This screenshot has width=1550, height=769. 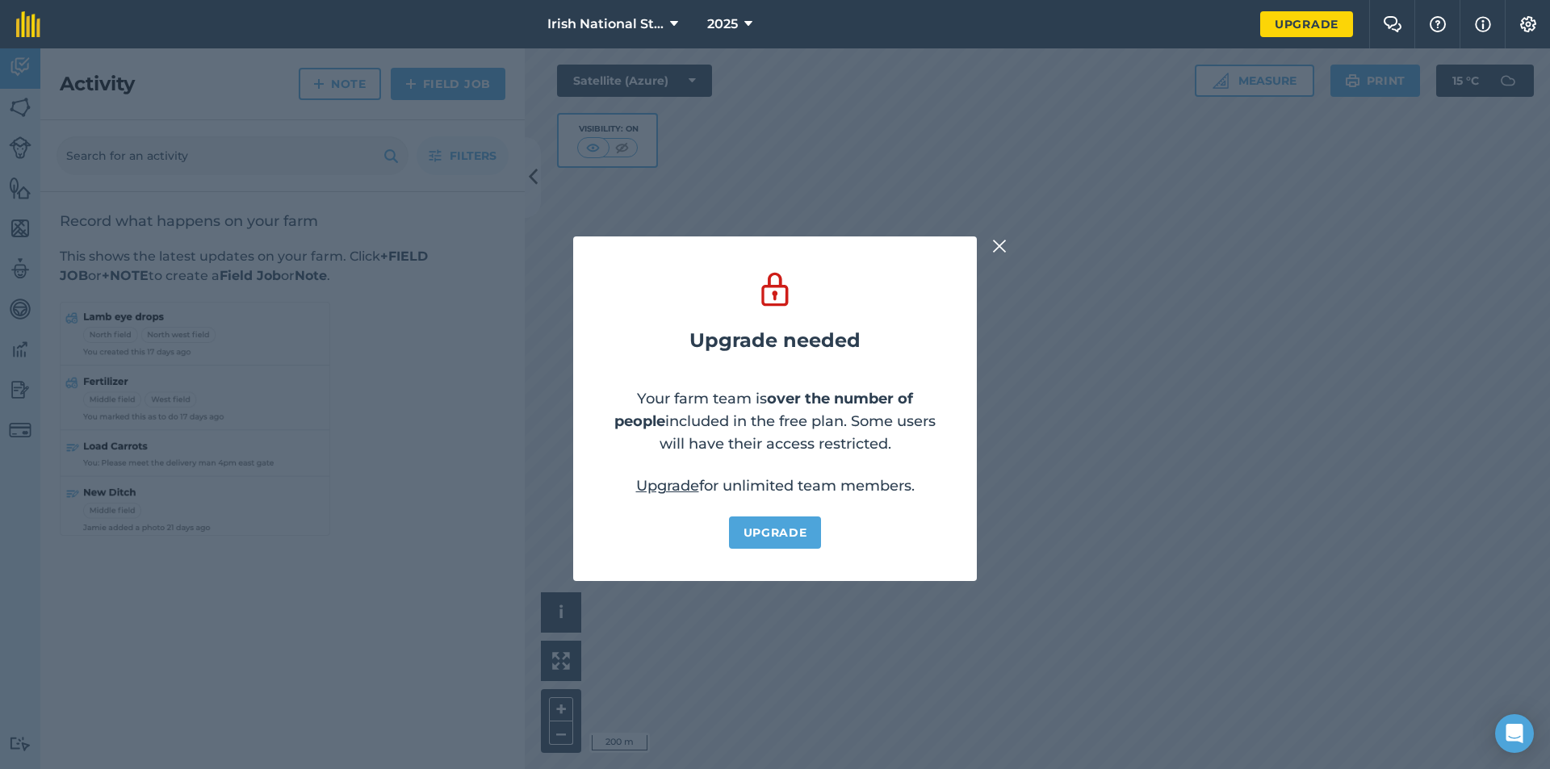 I want to click on img: A cog icon, so click(x=1528, y=24).